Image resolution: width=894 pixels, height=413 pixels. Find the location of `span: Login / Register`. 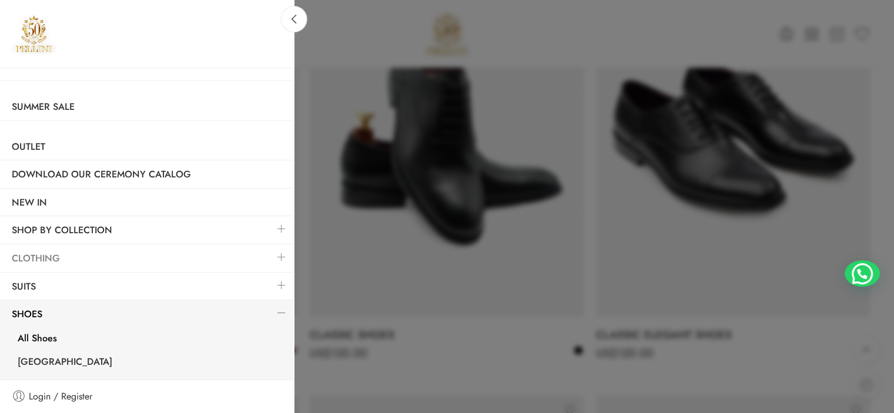

span: Login / Register is located at coordinates (61, 397).